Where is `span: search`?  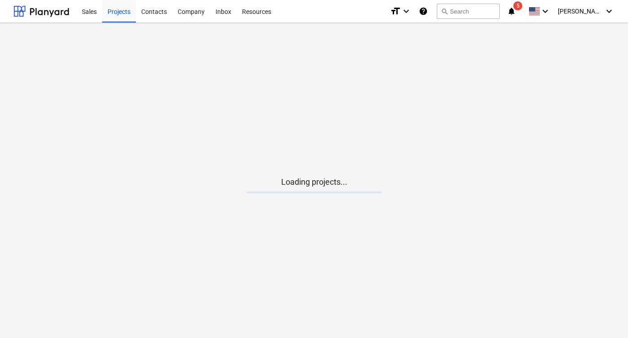
span: search is located at coordinates (445, 11).